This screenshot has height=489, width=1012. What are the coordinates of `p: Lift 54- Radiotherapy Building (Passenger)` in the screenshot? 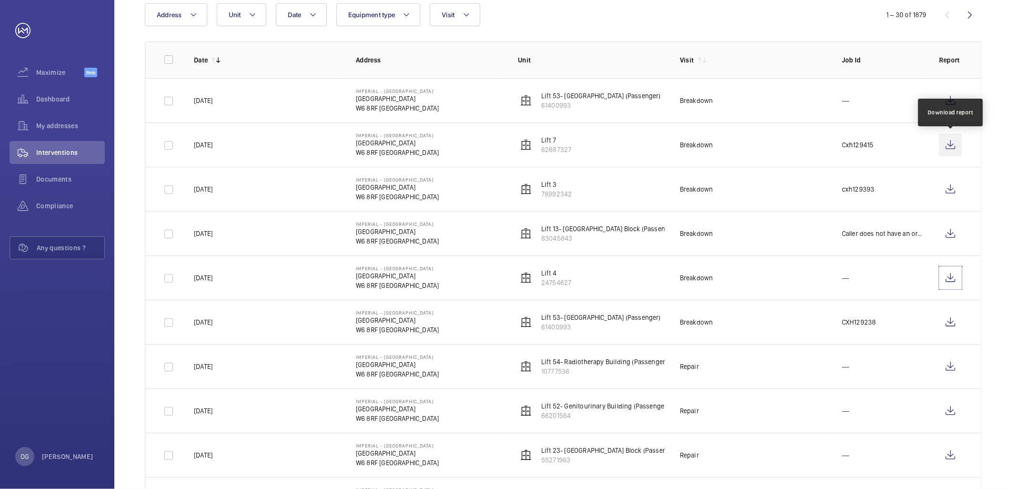 It's located at (604, 361).